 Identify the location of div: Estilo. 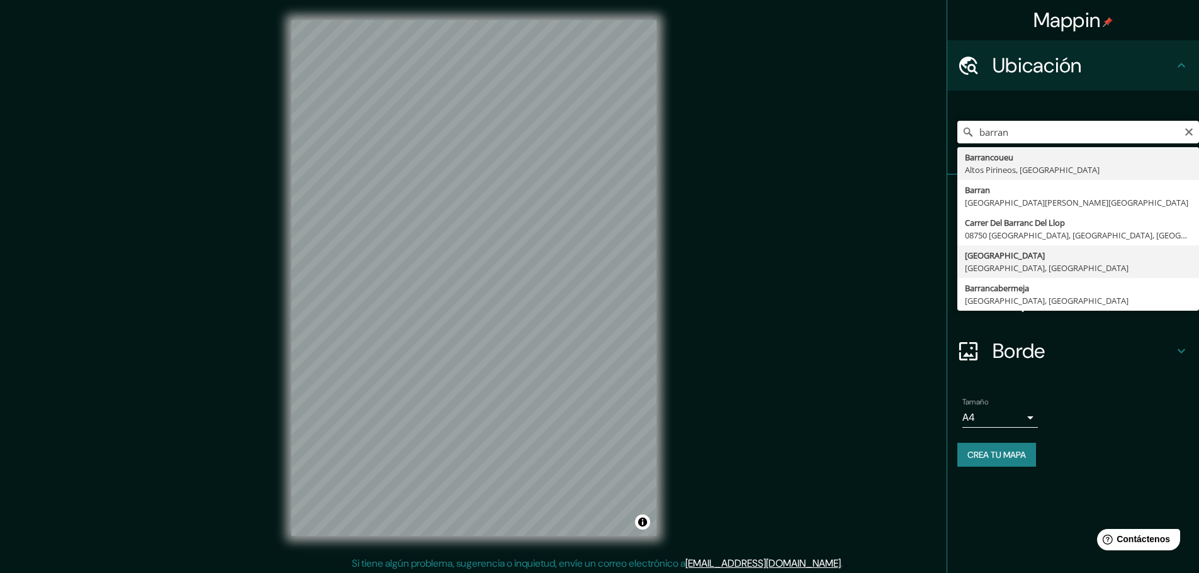
(1073, 250).